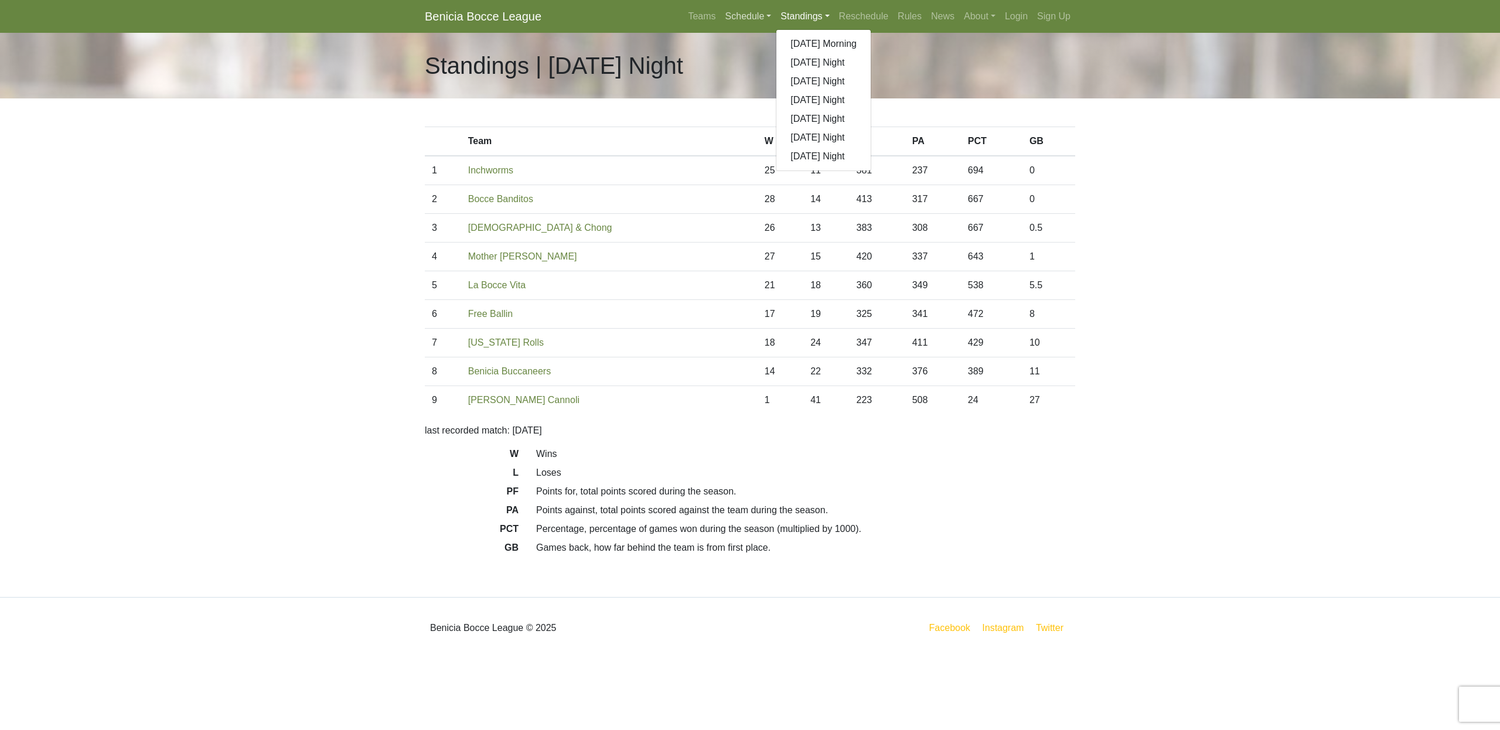 The width and height of the screenshot is (1500, 730). Describe the element at coordinates (472, 475) in the screenshot. I see `dt: L` at that location.